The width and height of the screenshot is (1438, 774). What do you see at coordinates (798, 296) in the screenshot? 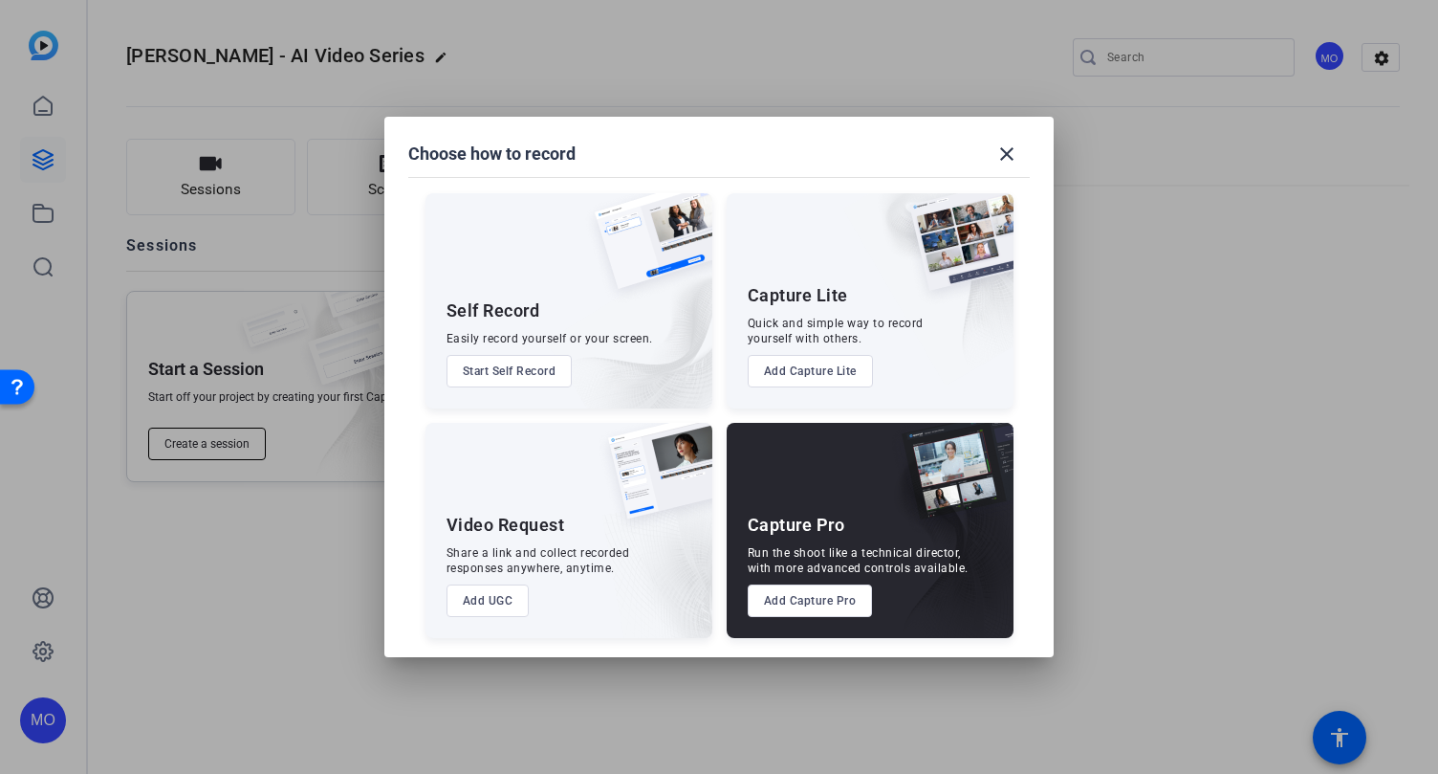
I see `div: Capture Lite` at bounding box center [798, 296].